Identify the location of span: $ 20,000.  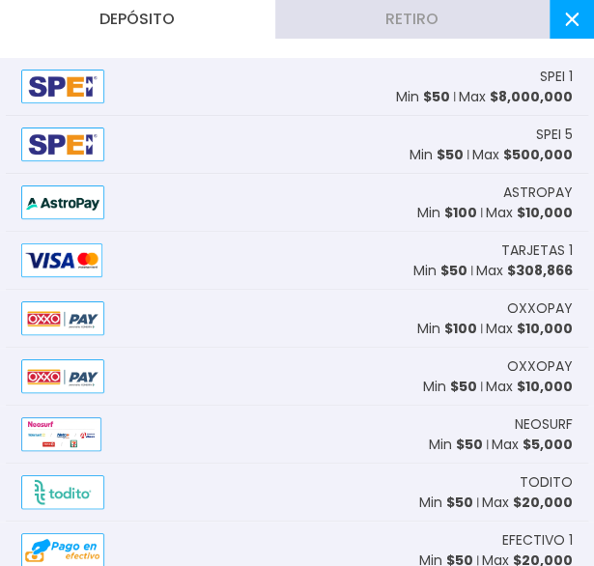
(542, 502).